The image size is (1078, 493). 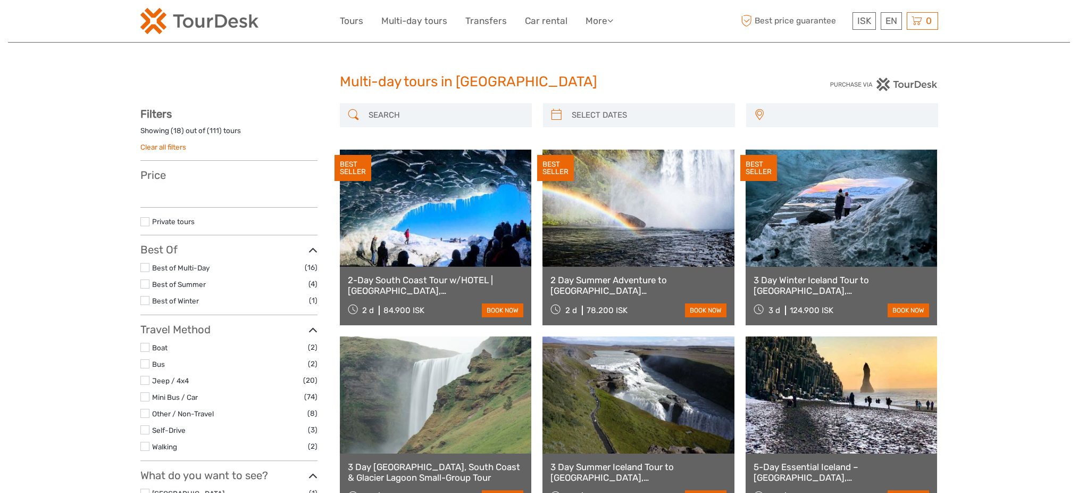 What do you see at coordinates (414, 21) in the screenshot?
I see `a: Multi-day tours` at bounding box center [414, 21].